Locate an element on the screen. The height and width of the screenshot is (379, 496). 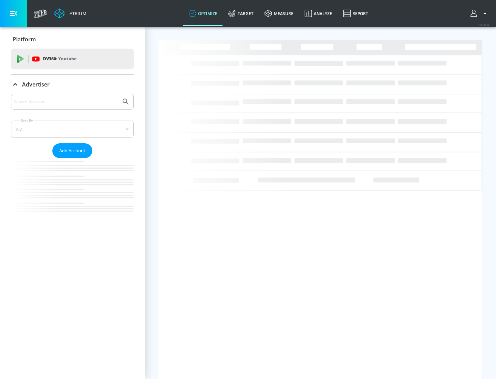
p: DV360: is located at coordinates (60, 59).